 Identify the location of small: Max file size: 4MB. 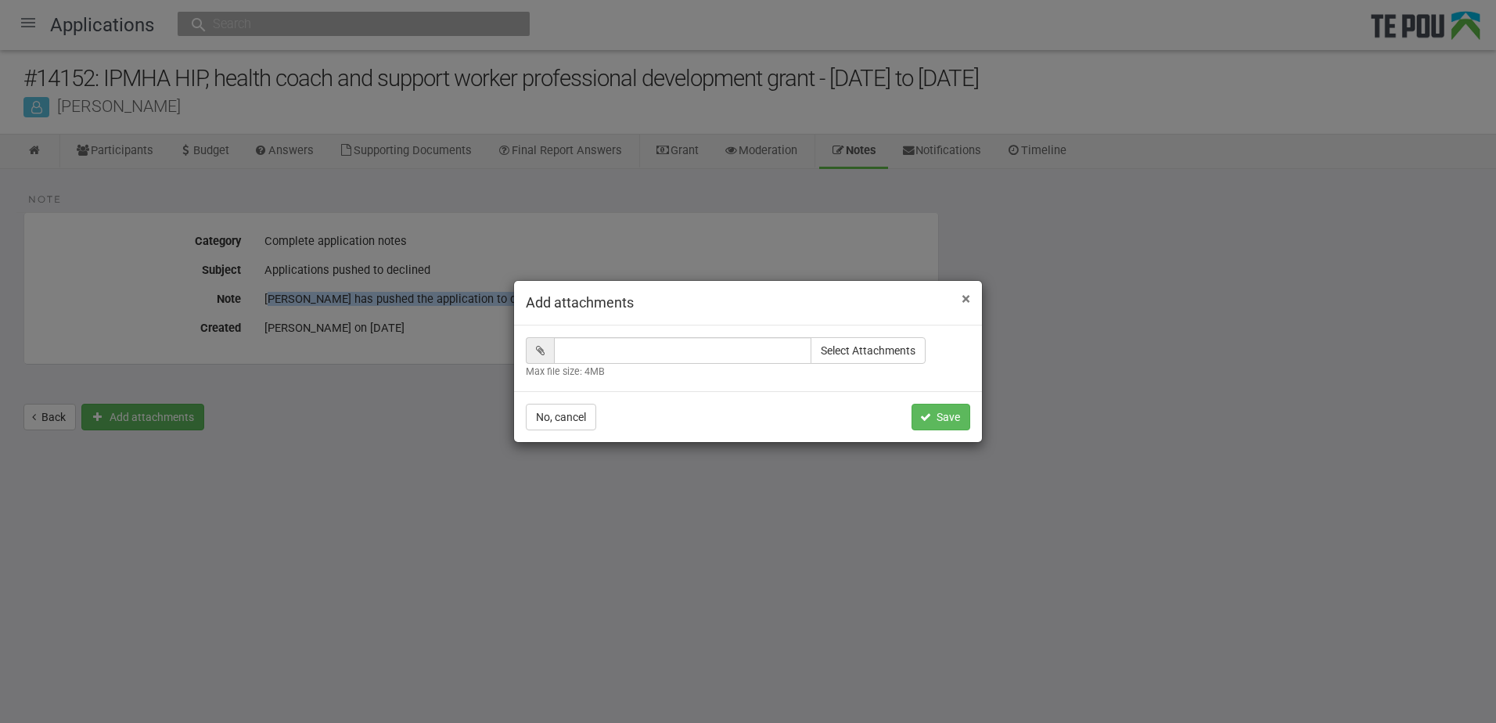
(565, 371).